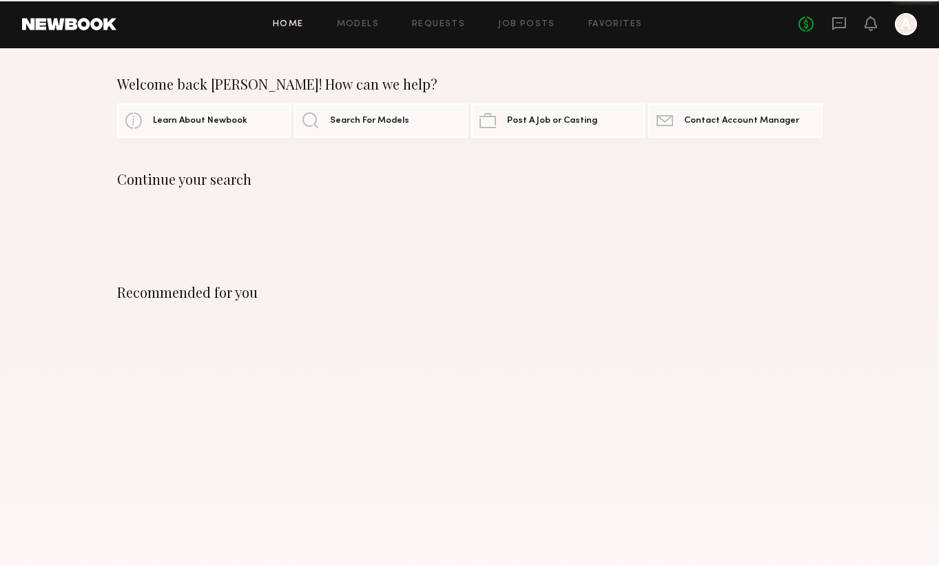 The height and width of the screenshot is (566, 939). What do you see at coordinates (552, 121) in the screenshot?
I see `span: Post A Job or Casting` at bounding box center [552, 121].